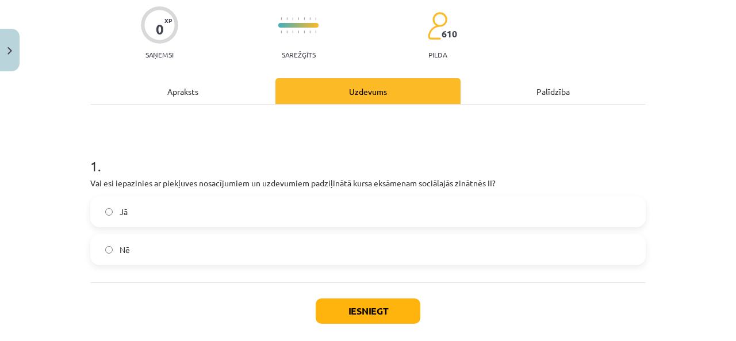 Image resolution: width=736 pixels, height=341 pixels. Describe the element at coordinates (125, 250) in the screenshot. I see `span: Nē` at that location.